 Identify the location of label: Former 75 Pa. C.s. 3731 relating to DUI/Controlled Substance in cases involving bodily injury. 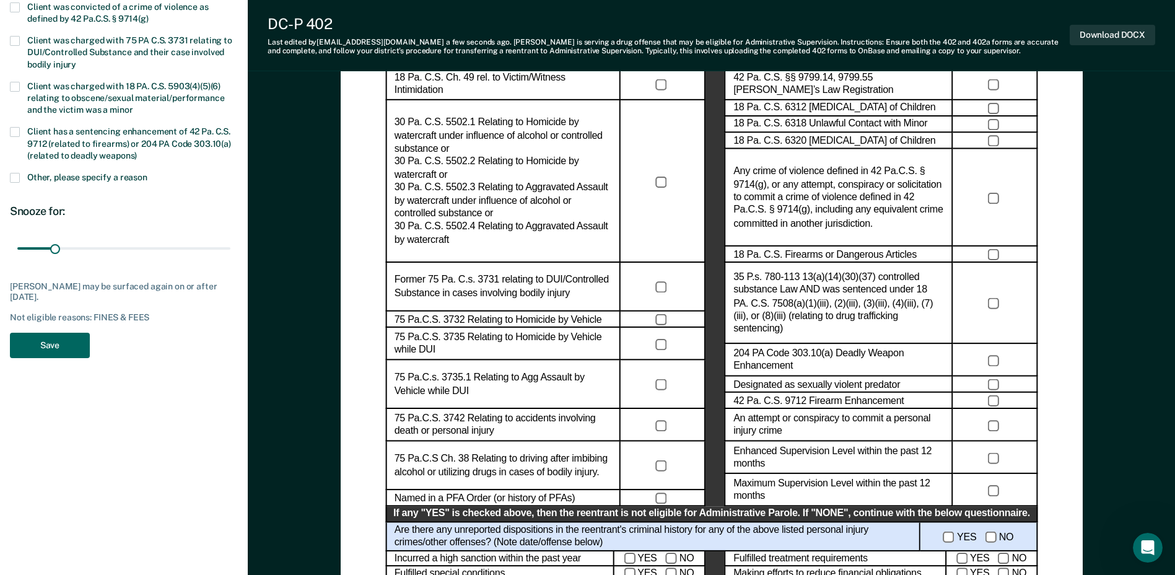
(502, 287).